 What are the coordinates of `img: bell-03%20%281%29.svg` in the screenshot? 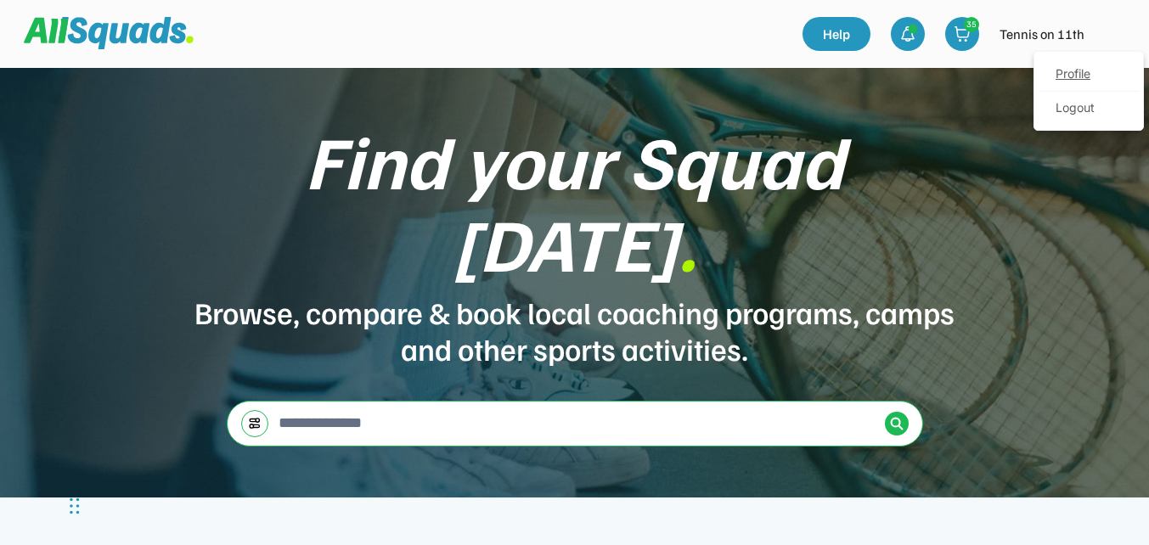 It's located at (908, 34).